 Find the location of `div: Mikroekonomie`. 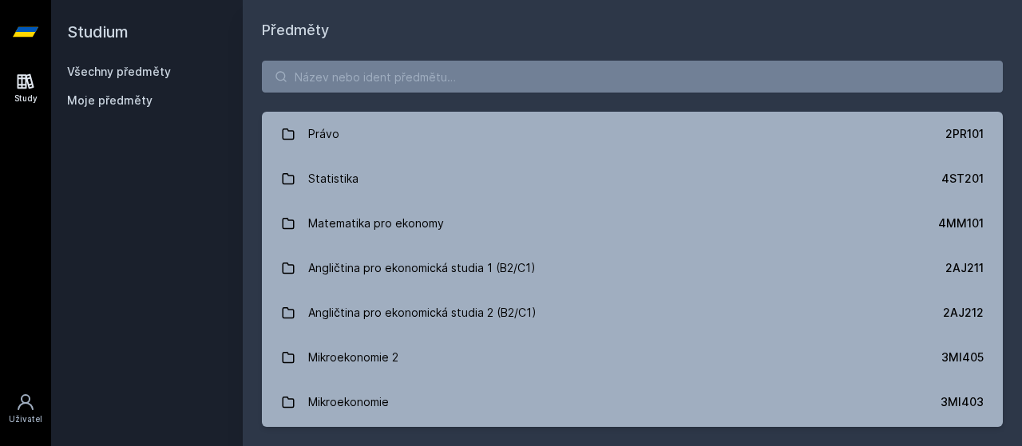

div: Mikroekonomie is located at coordinates (348, 402).